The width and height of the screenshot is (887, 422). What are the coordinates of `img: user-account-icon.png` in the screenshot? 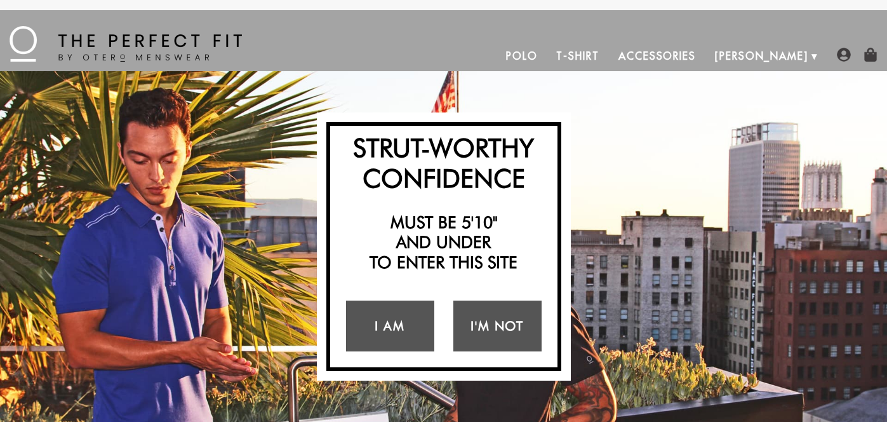 It's located at (844, 55).